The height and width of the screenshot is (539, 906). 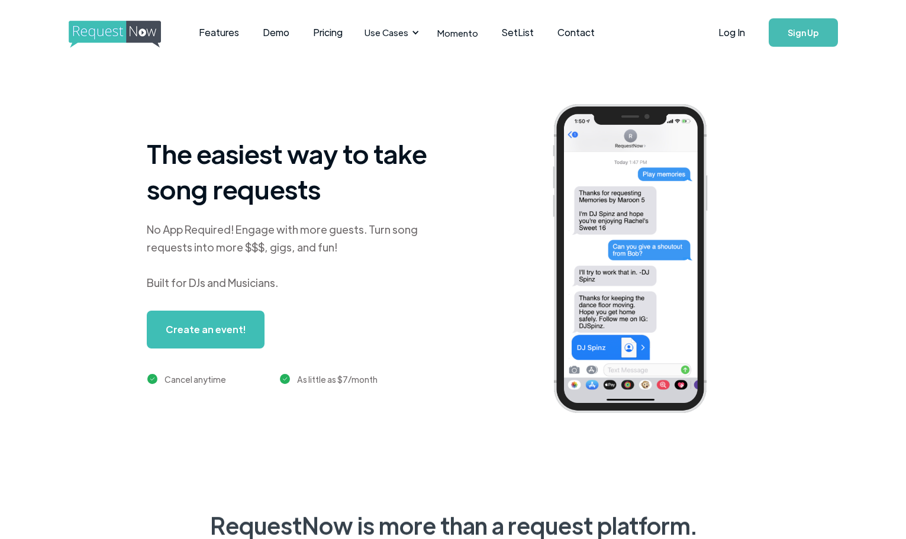 I want to click on div: As little as $7/month, so click(x=337, y=379).